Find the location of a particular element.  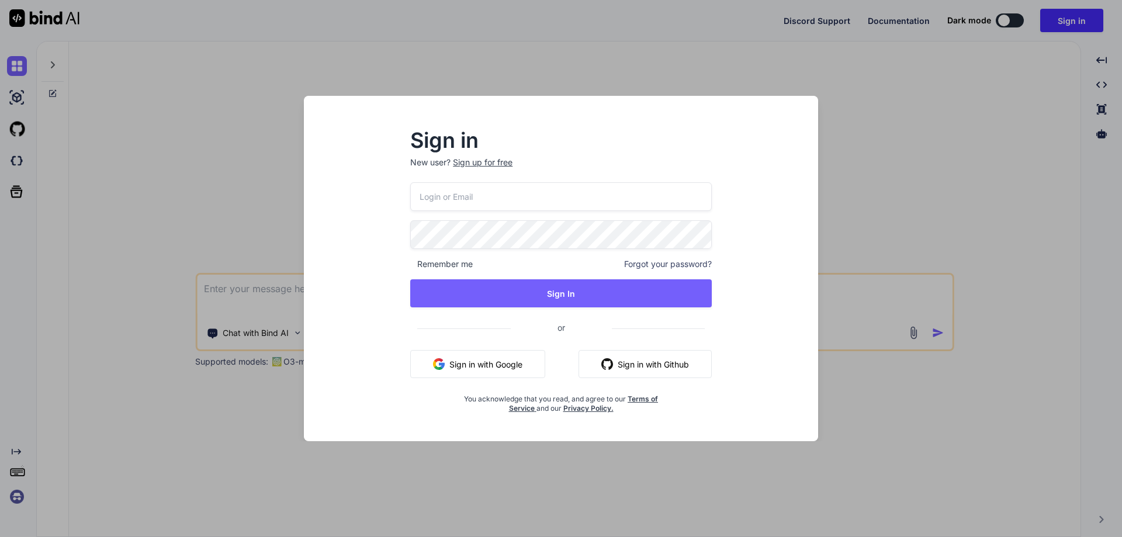

img: google is located at coordinates (439, 364).